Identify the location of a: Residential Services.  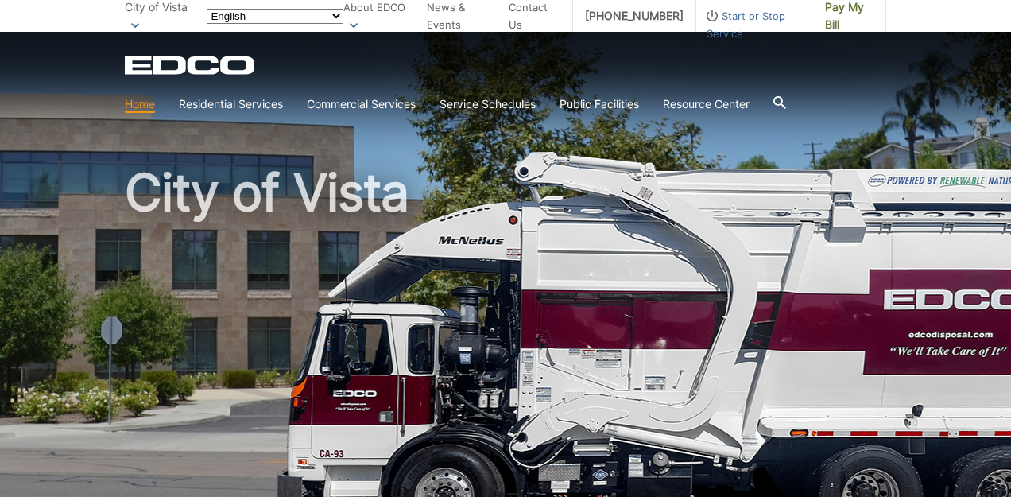
(230, 104).